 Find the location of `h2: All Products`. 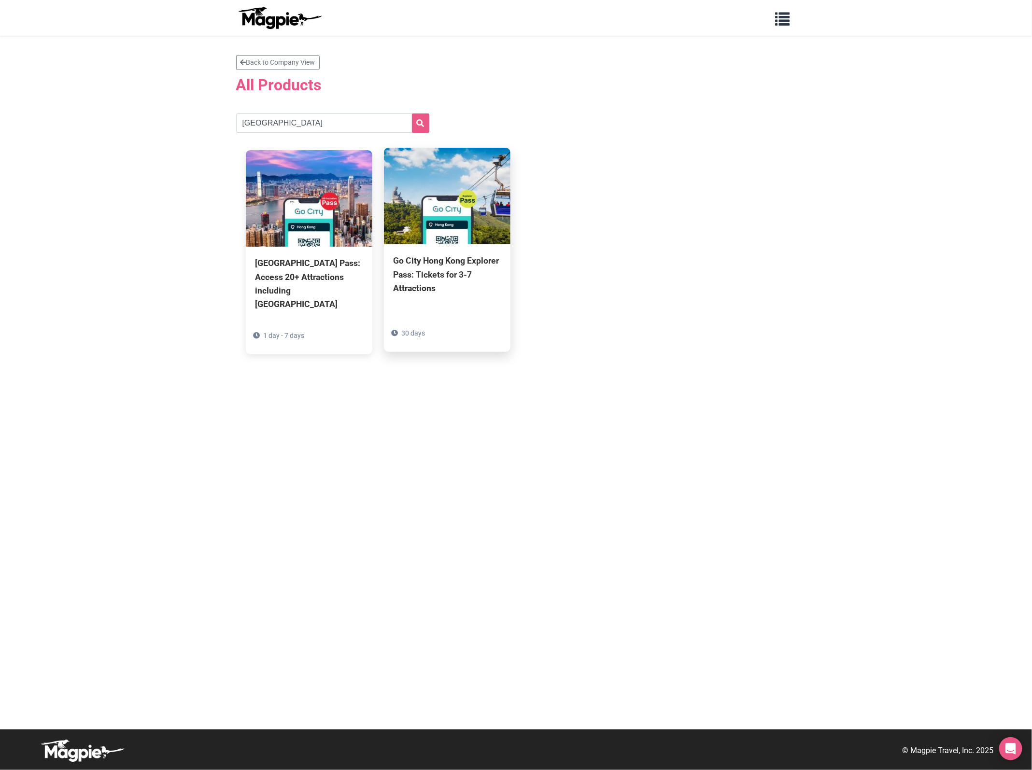

h2: All Products is located at coordinates (516, 85).